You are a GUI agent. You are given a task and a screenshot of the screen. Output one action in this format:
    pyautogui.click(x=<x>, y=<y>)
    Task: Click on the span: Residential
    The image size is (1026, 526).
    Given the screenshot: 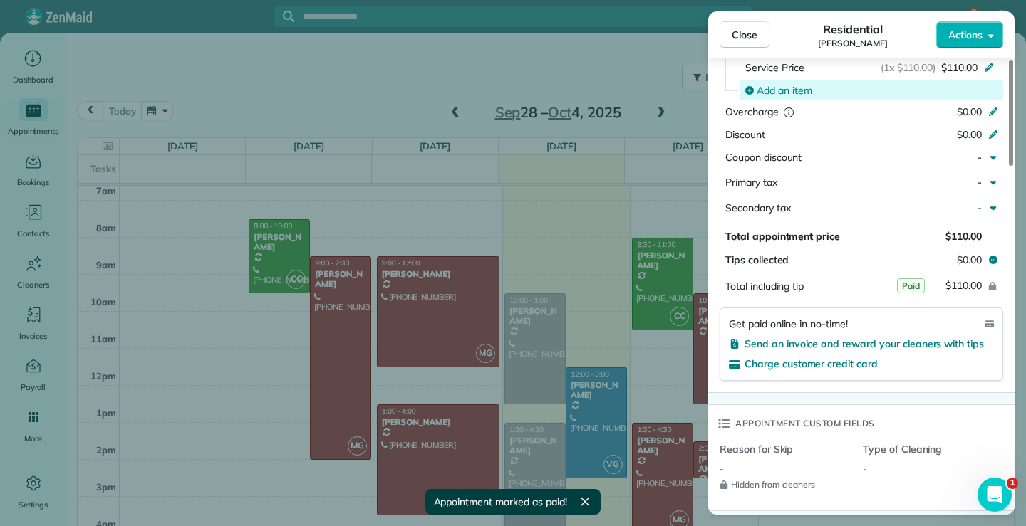 What is the action you would take?
    pyautogui.click(x=853, y=29)
    